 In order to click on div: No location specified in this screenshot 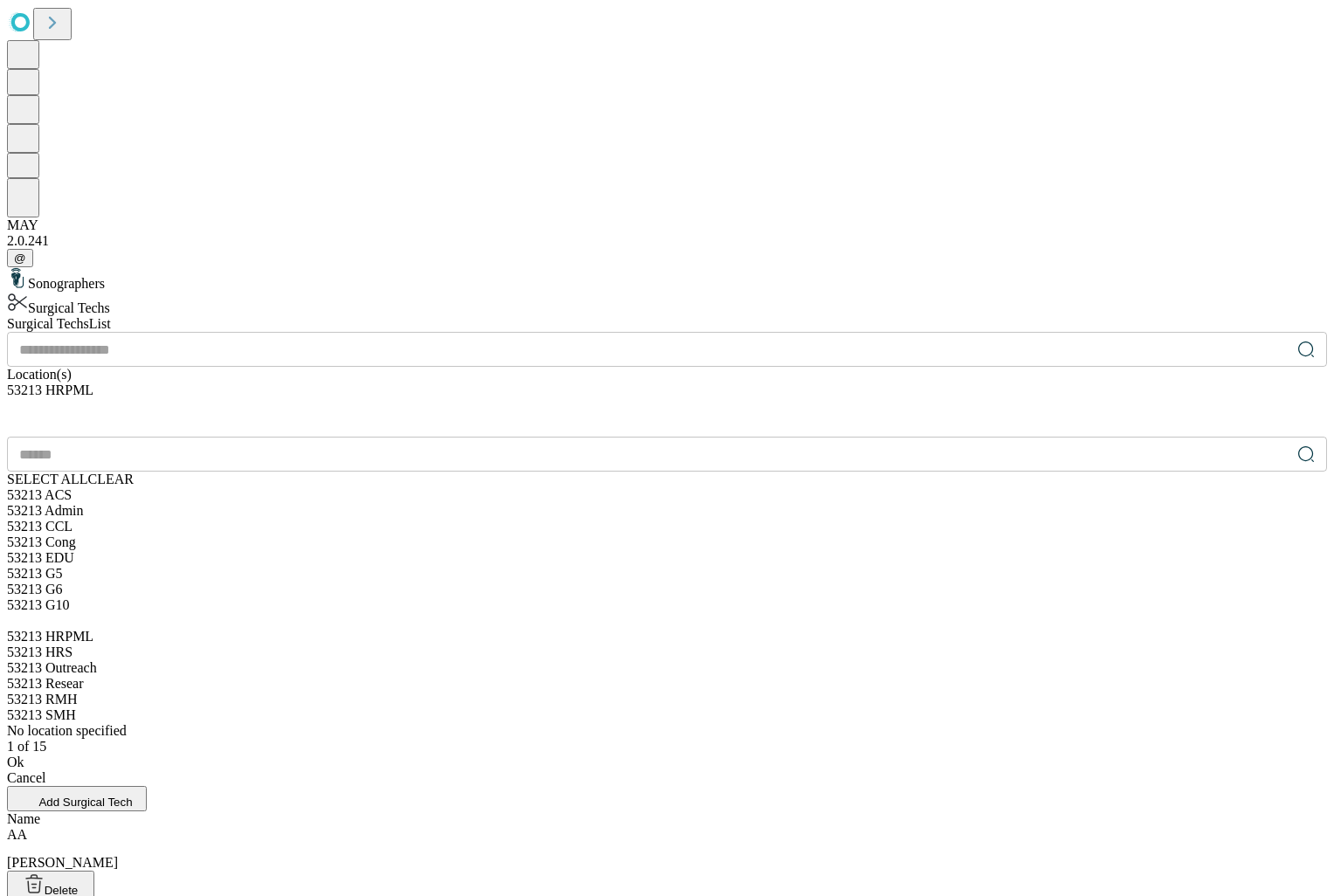, I will do `click(667, 731)`.